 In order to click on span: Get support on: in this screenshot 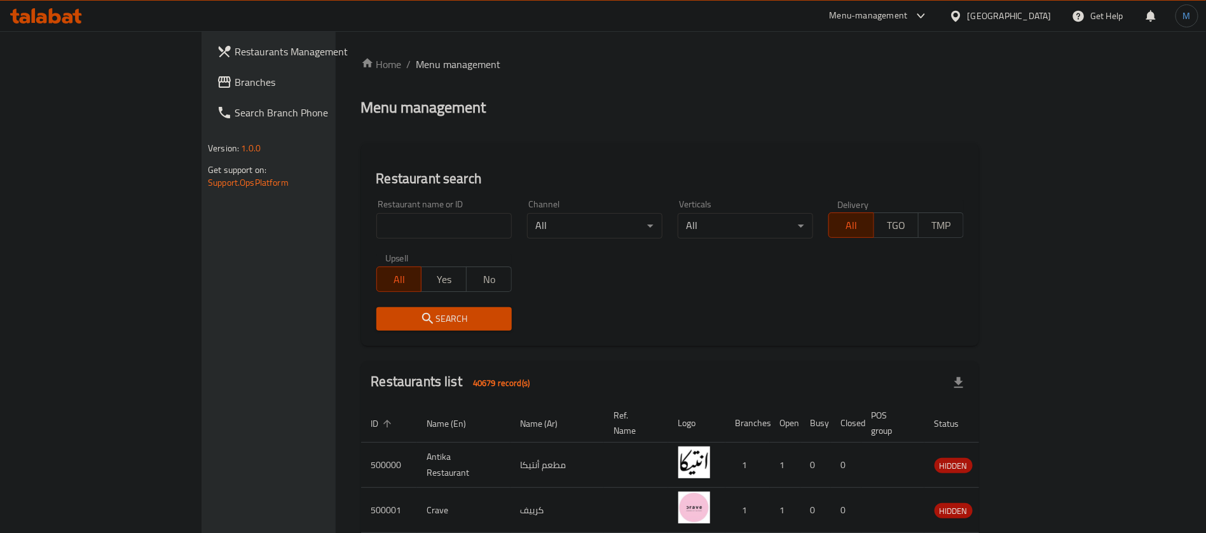, I will do `click(237, 170)`.